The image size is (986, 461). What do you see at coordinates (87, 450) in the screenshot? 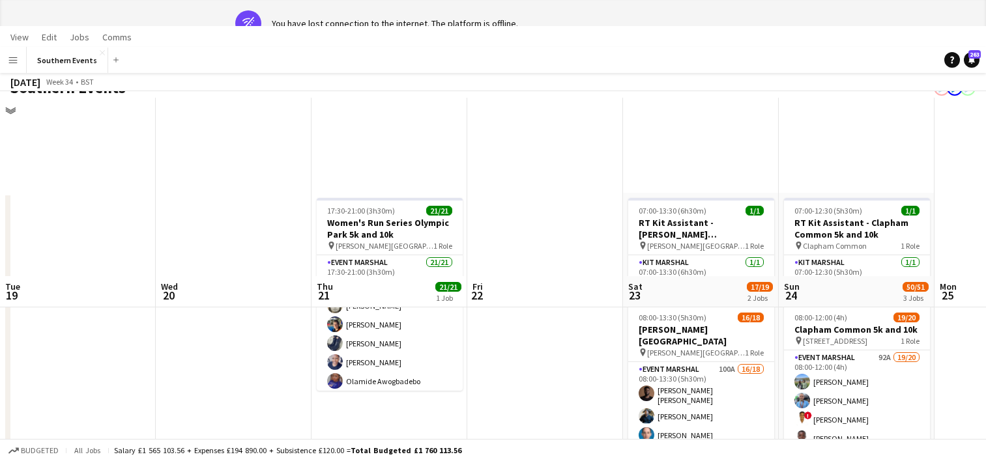
I see `span: All jobs` at bounding box center [87, 450].